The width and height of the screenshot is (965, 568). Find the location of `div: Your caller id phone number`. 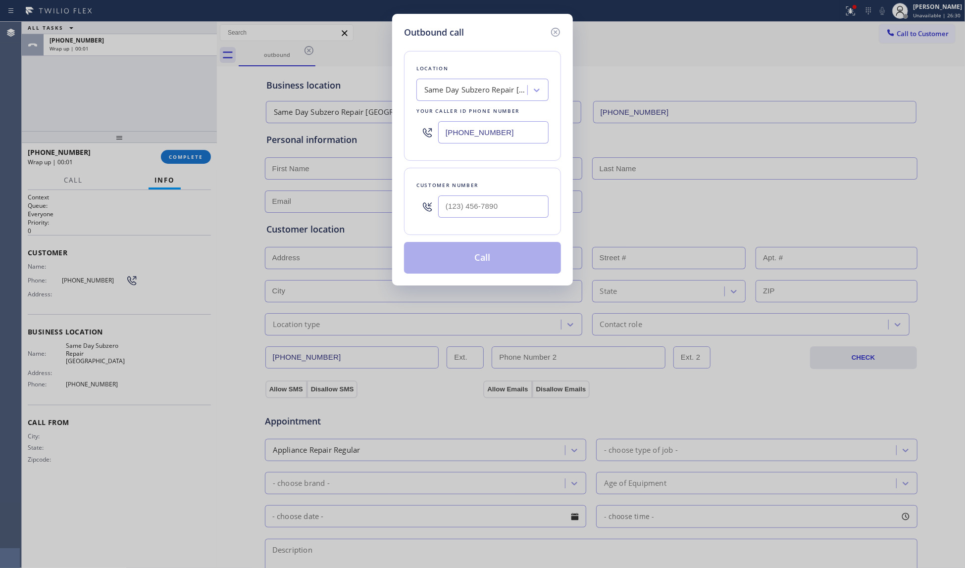

div: Your caller id phone number is located at coordinates (482, 111).